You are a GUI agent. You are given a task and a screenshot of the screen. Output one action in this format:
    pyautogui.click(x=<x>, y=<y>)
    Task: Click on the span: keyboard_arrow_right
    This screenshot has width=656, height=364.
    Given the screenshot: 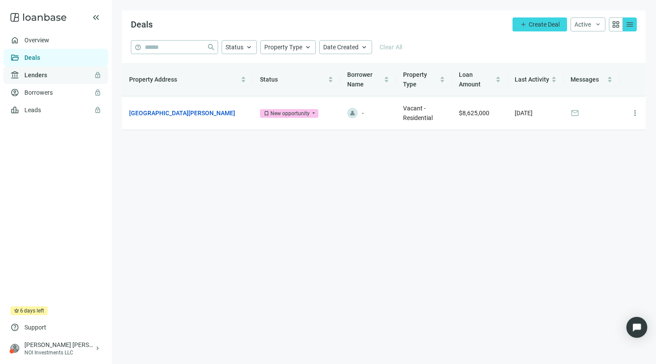 What is the action you would take?
    pyautogui.click(x=98, y=348)
    